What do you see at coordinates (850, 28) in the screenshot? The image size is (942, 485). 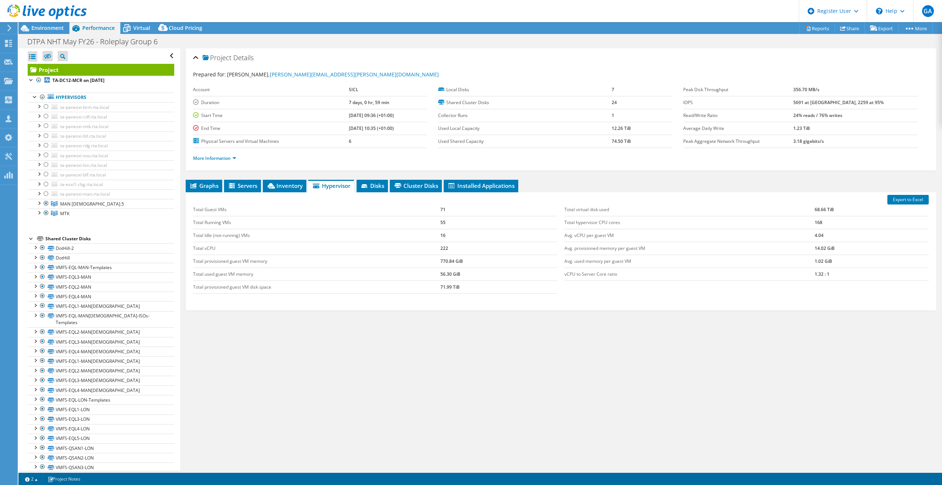 I see `a: Share` at bounding box center [850, 28].